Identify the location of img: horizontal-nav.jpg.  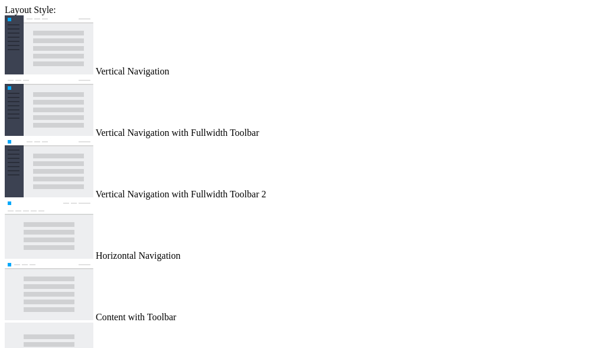
(49, 229).